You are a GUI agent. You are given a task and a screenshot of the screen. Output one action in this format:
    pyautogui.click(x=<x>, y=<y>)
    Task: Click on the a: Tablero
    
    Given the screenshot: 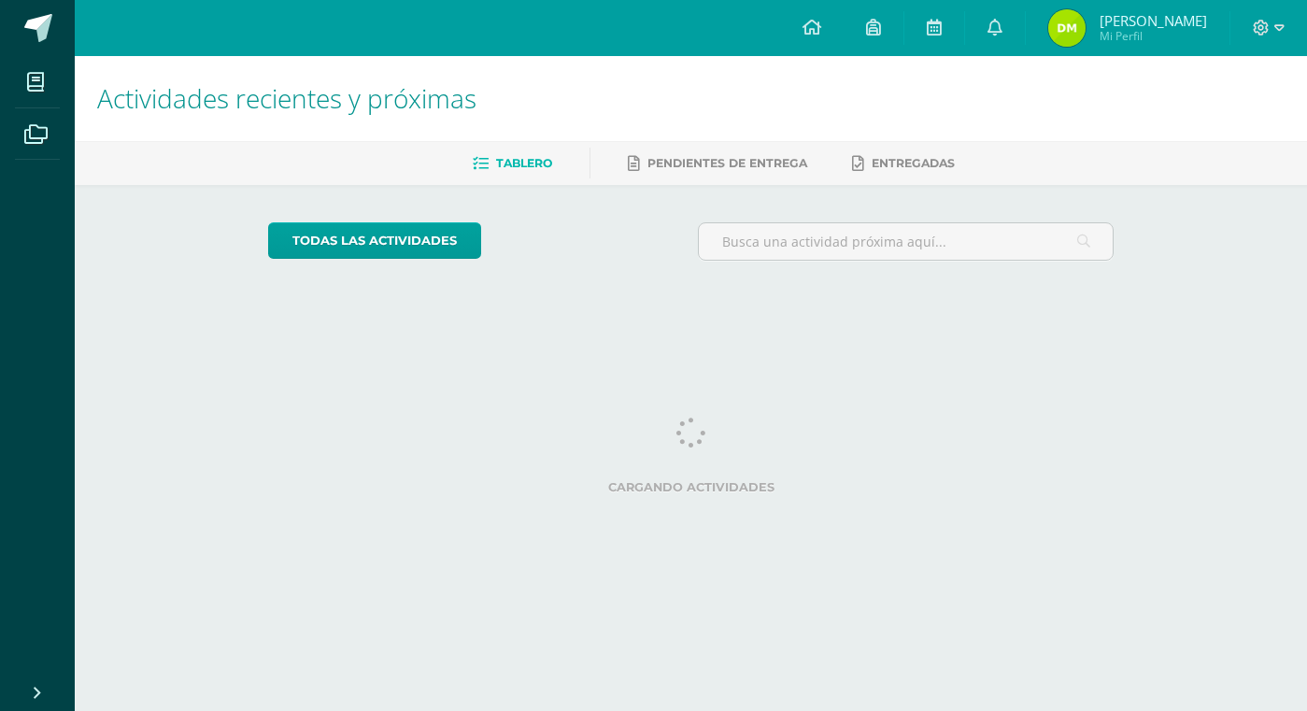 What is the action you would take?
    pyautogui.click(x=512, y=164)
    